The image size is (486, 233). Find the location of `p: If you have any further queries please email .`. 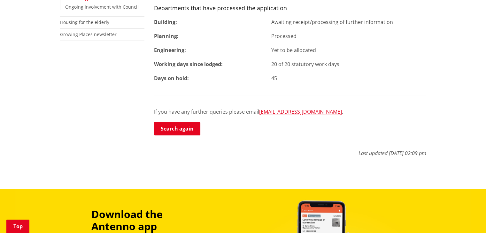

p: If you have any further queries please email . is located at coordinates (290, 112).